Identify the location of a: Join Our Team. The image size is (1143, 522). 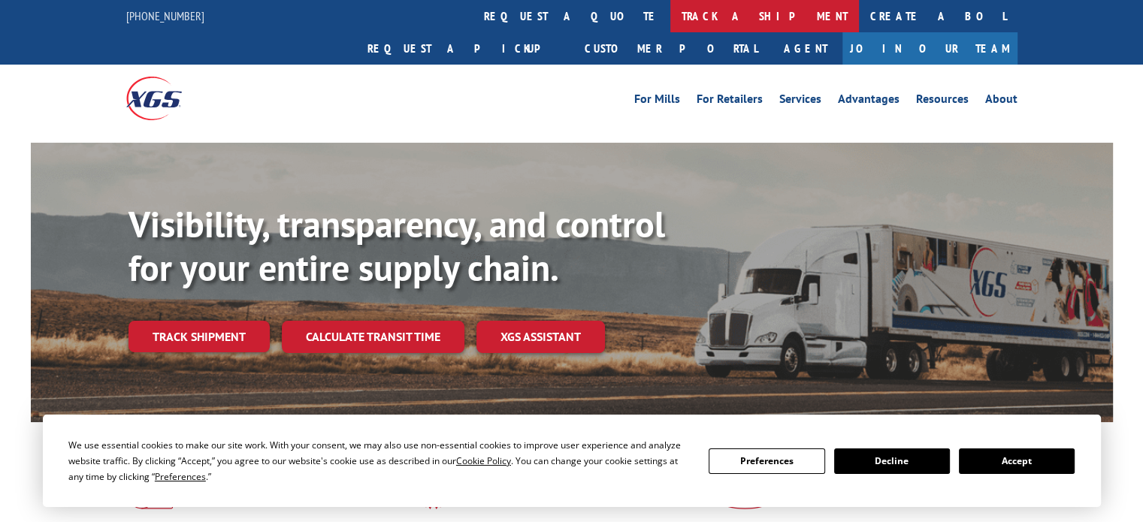
(930, 48).